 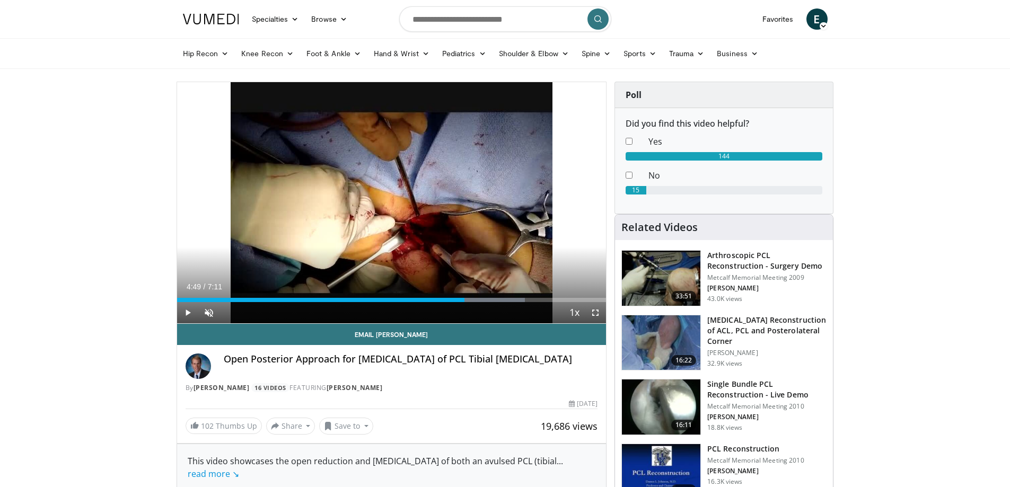 What do you see at coordinates (724, 299) in the screenshot?
I see `p: 43.0K views` at bounding box center [724, 299].